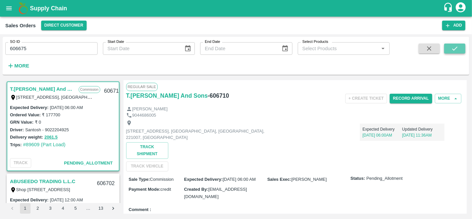  I want to click on label: Created By :, so click(196, 189).